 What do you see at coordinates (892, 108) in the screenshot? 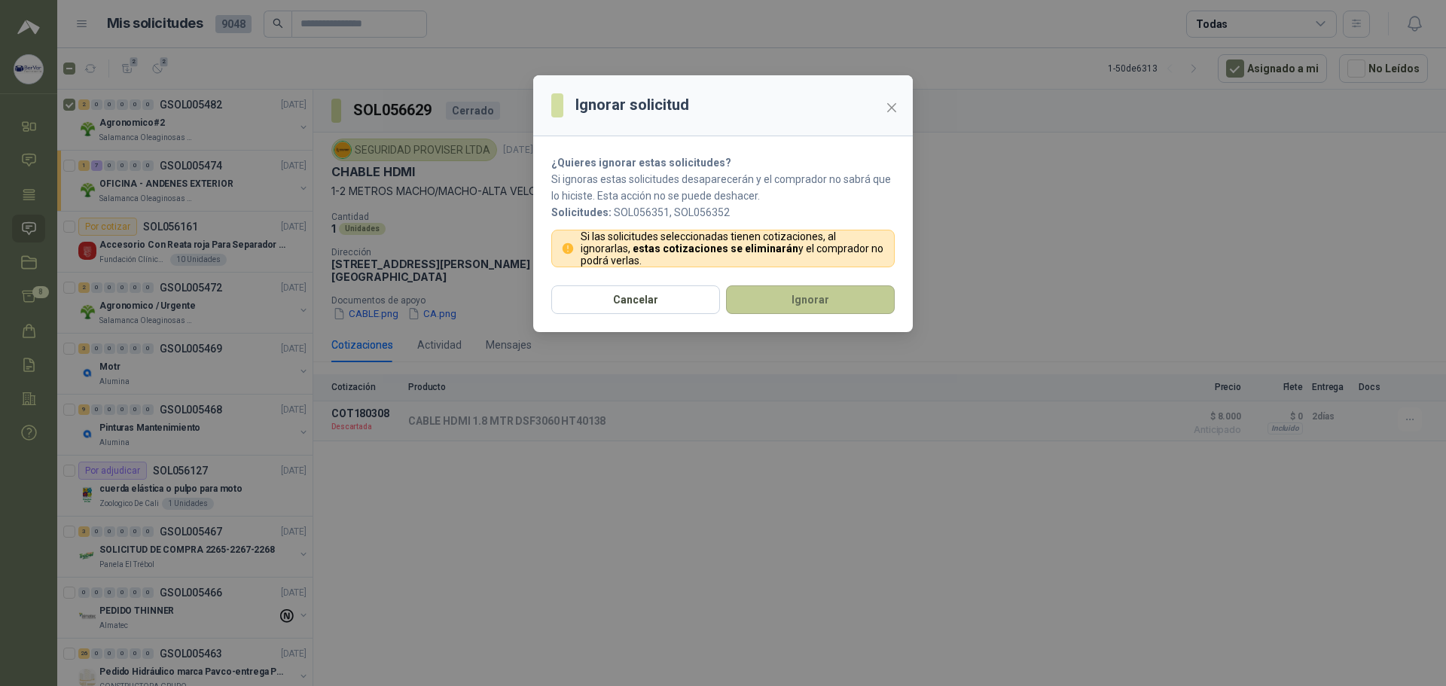
I see `button: Close` at bounding box center [892, 108].